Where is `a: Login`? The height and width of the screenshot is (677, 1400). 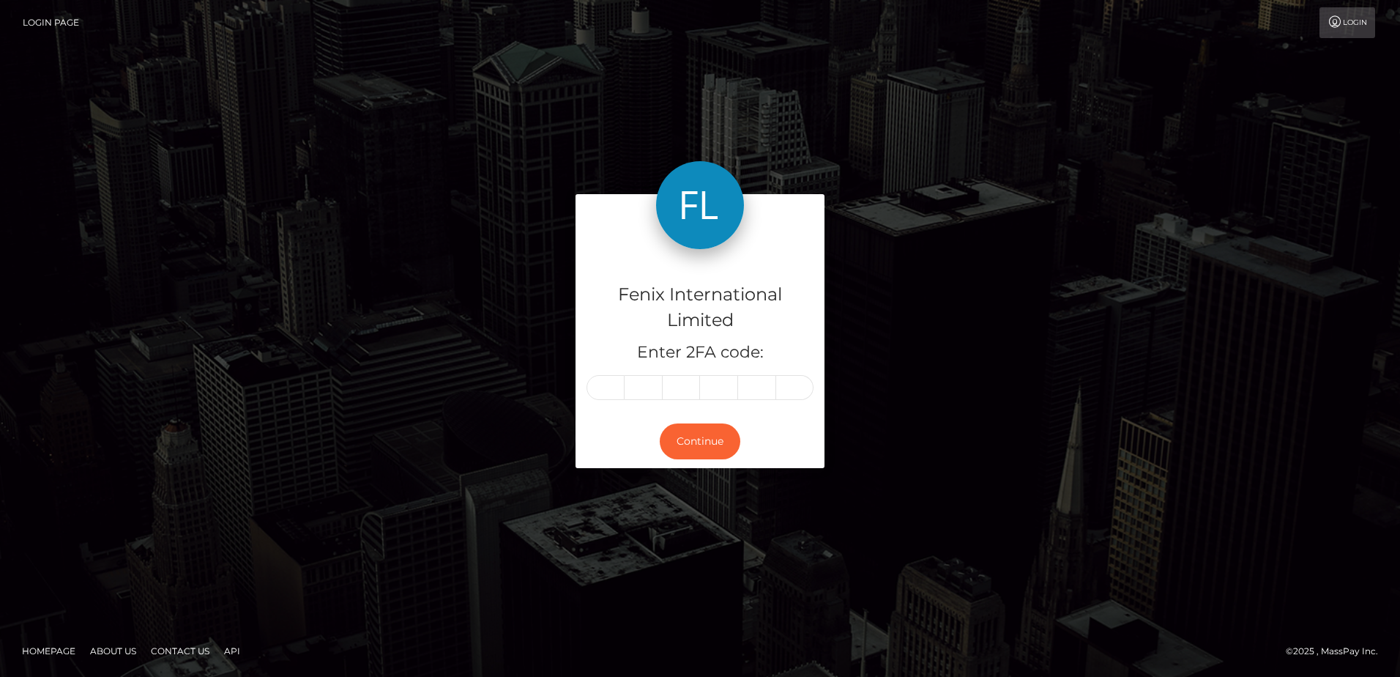
a: Login is located at coordinates (1348, 23).